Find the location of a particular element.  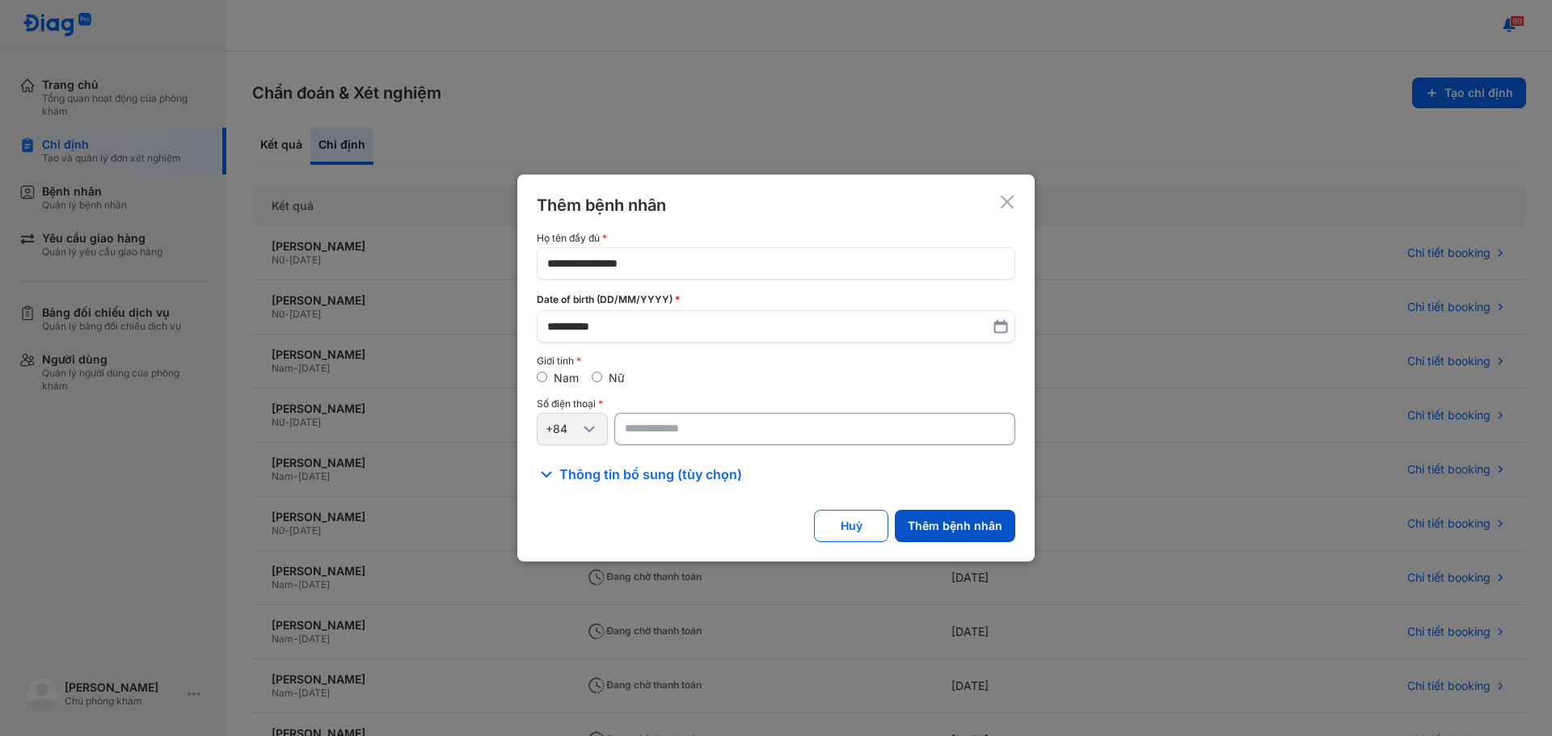

div: Họ tên đầy đủ is located at coordinates (776, 238).